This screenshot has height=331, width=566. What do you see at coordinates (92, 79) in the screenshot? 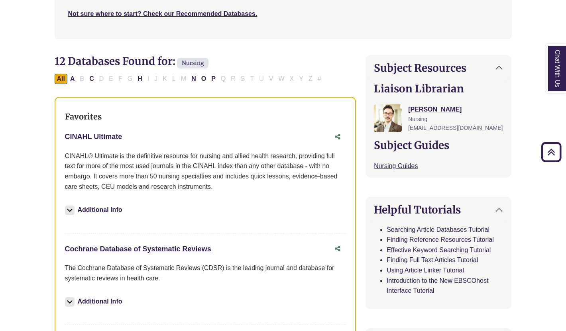
I see `button: Filter Results C` at bounding box center [92, 79].